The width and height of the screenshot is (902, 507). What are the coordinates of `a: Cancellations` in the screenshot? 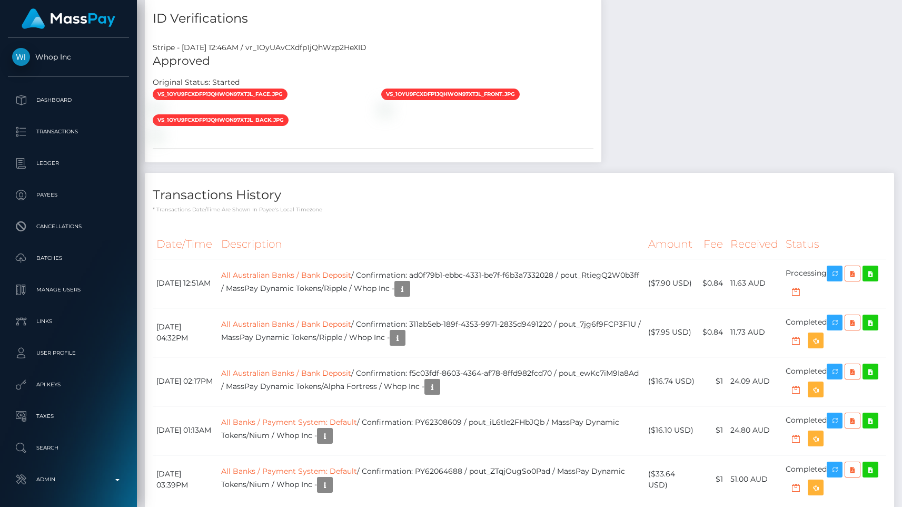 It's located at (68, 226).